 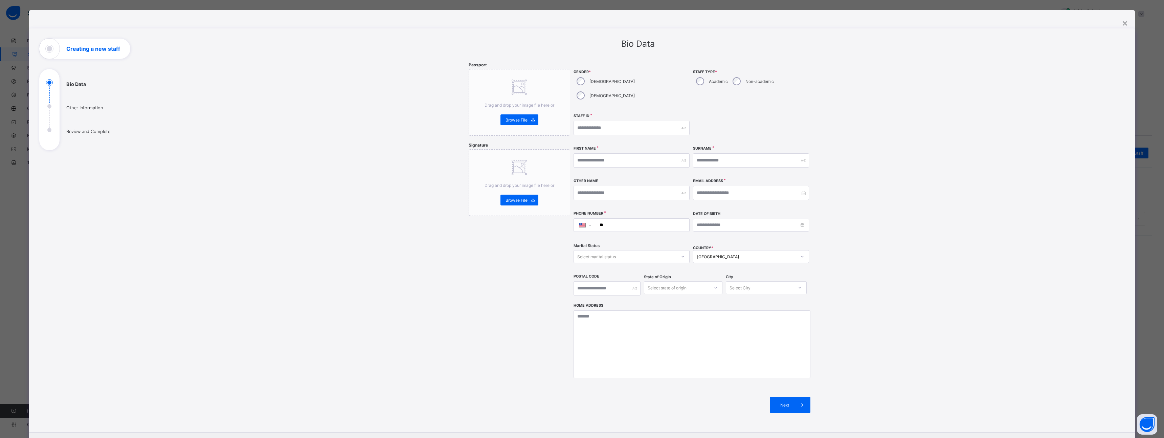 What do you see at coordinates (596, 256) in the screenshot?
I see `div: Select marital status` at bounding box center [596, 256].